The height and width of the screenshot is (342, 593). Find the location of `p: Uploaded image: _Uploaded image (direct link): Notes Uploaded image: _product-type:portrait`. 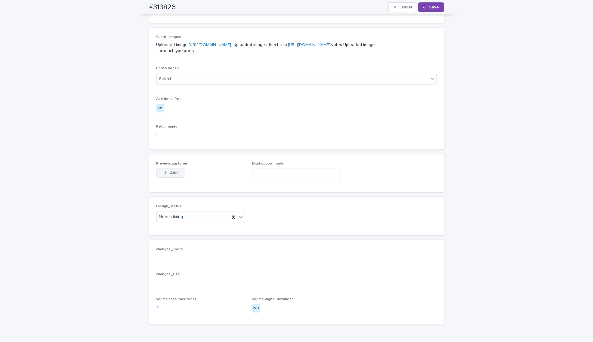

p: Uploaded image: _Uploaded image (direct link): Notes Uploaded image: _product-type:portrait is located at coordinates (297, 48).